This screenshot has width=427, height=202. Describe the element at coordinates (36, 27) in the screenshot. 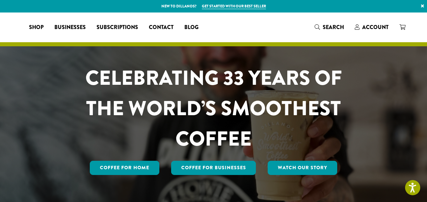

I see `a: Shop` at that location.